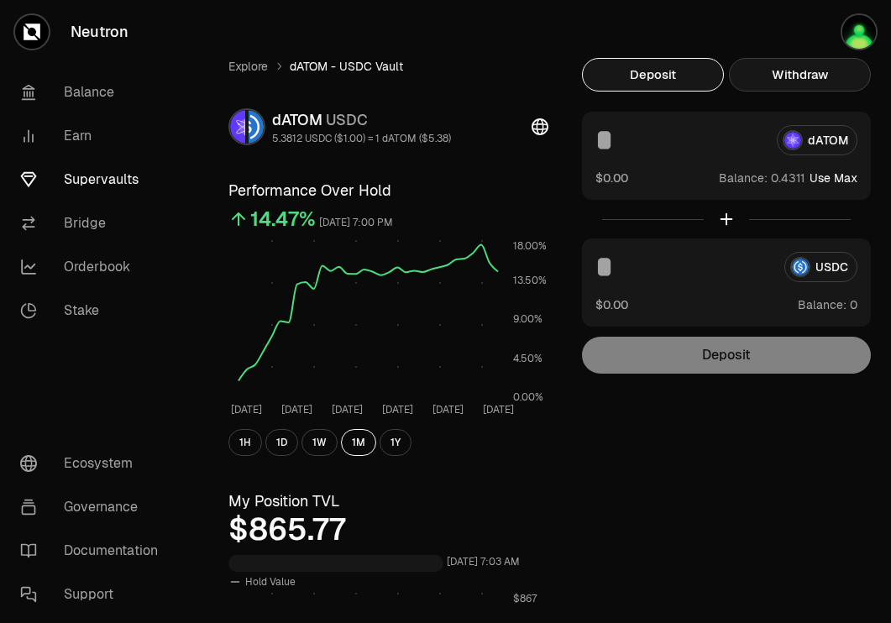  I want to click on tspan: 4.50%, so click(528, 359).